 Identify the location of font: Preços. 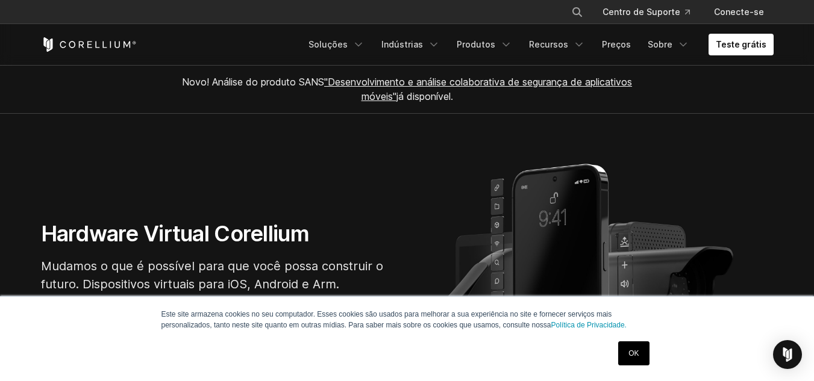
(616, 44).